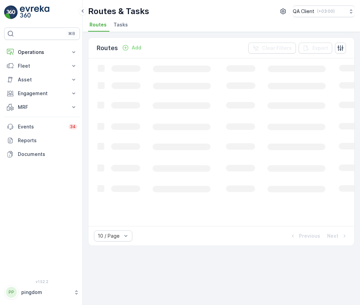 The height and width of the screenshot is (305, 360). I want to click on p: QA Client, so click(304, 11).